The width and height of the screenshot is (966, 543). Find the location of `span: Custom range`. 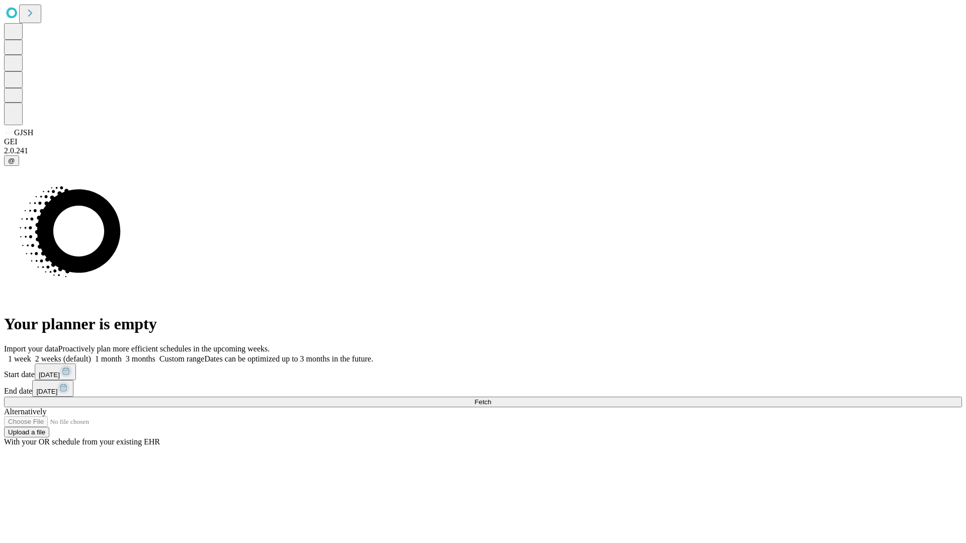

span: Custom range is located at coordinates (182, 359).